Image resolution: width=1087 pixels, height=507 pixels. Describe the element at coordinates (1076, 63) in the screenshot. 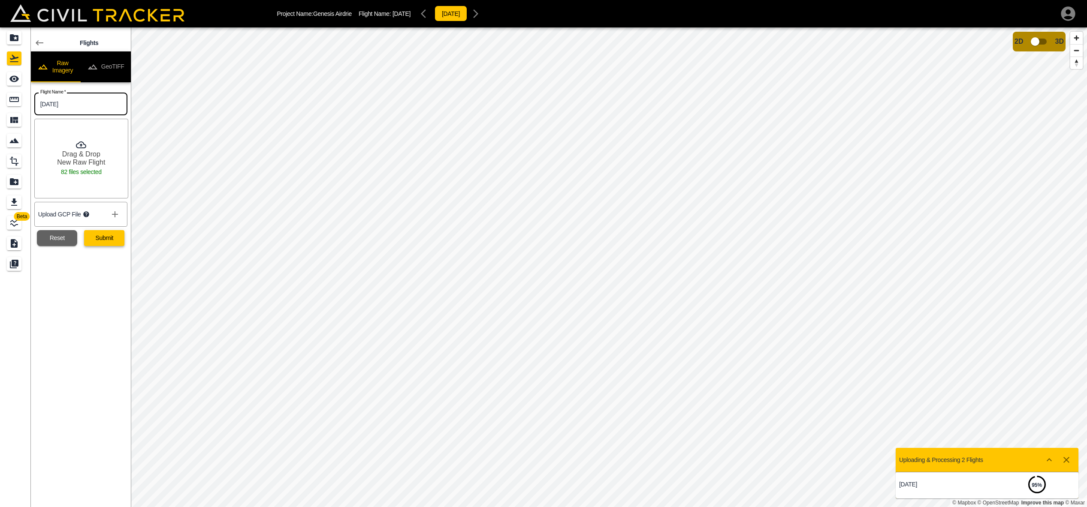

I see `button: Reset bearing to north` at that location.